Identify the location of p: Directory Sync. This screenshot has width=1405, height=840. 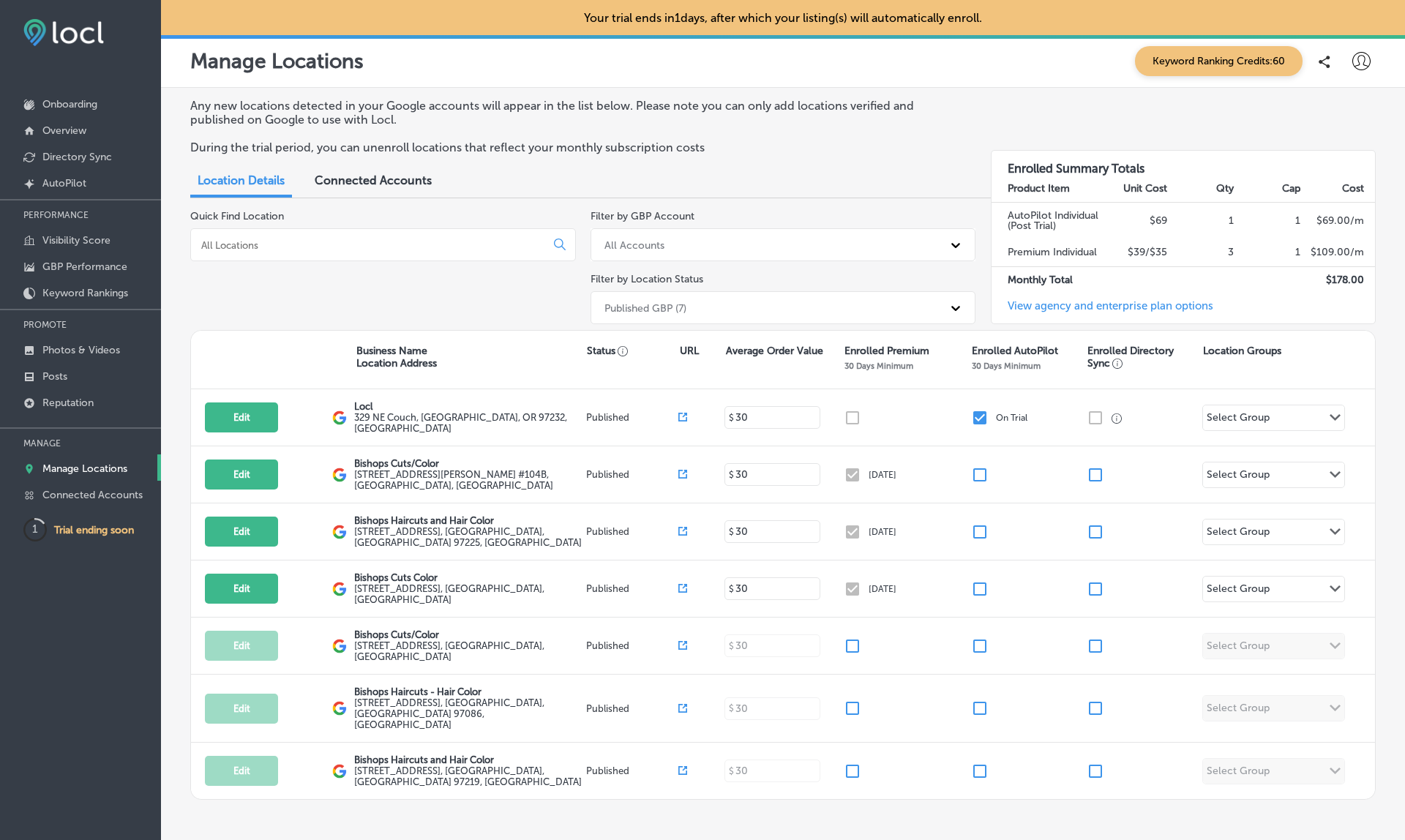
(77, 156).